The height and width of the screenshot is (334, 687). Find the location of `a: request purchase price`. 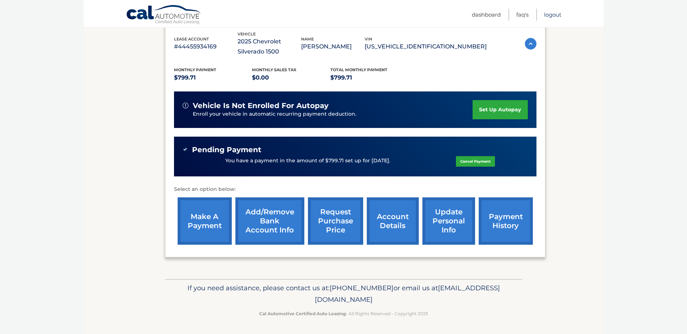

a: request purchase price is located at coordinates (335, 221).